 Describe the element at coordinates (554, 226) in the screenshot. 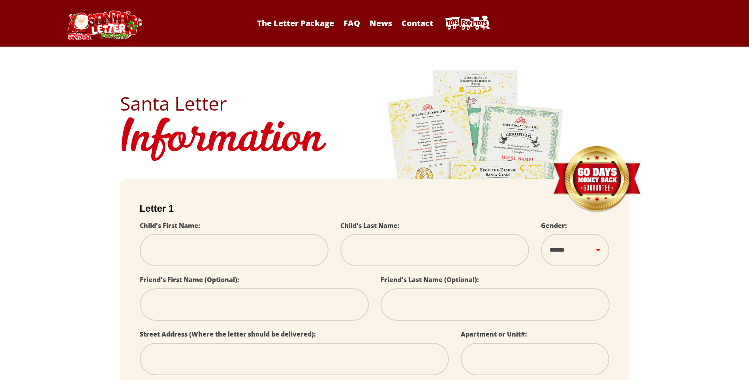

I see `label: Gender:` at that location.